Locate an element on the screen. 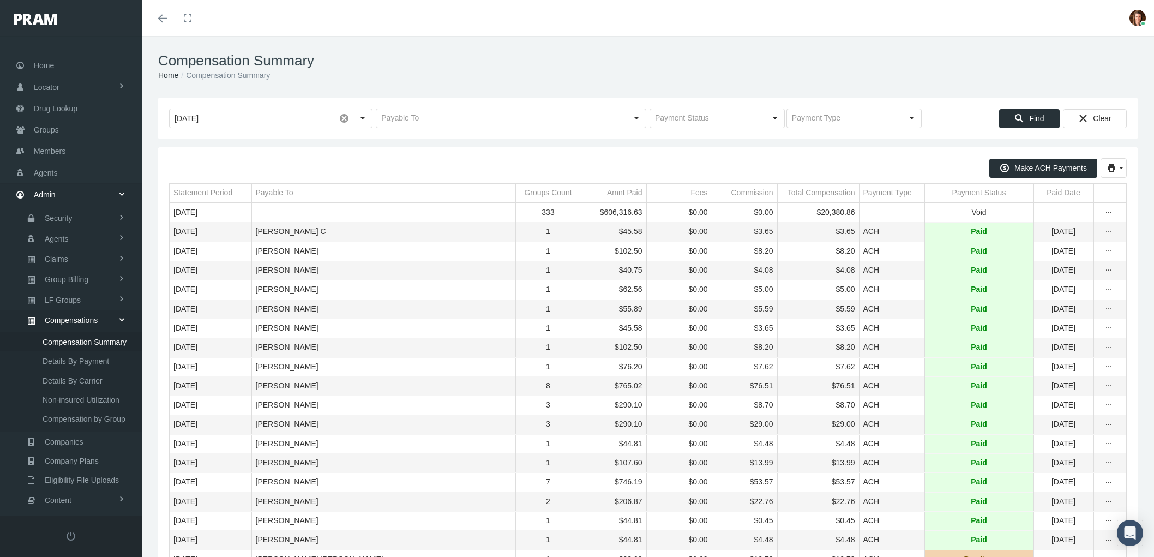 Image resolution: width=1154 pixels, height=557 pixels. div: $55.89 is located at coordinates (613, 309).